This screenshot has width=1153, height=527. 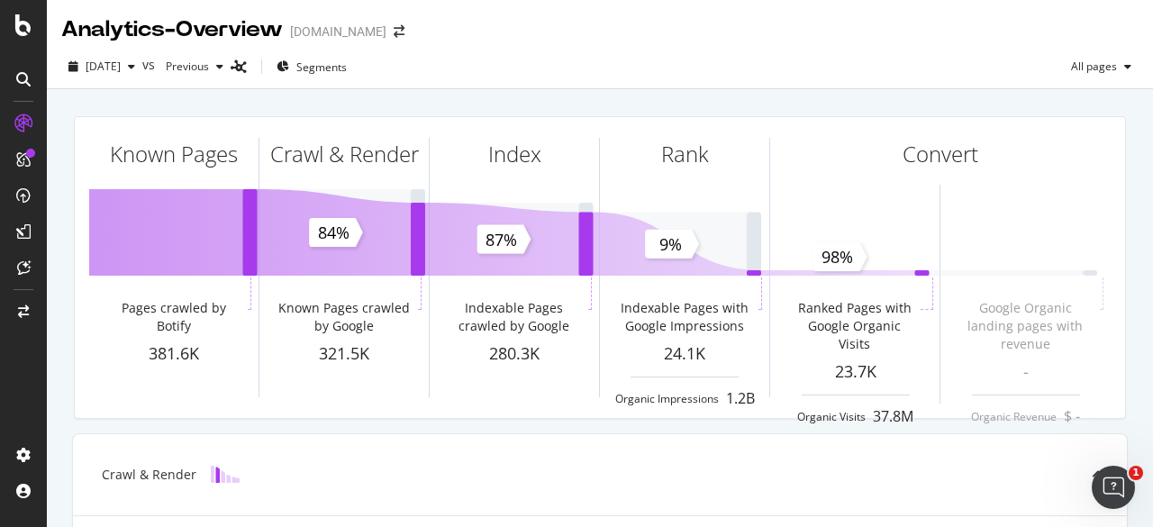 I want to click on div: 24.1K, so click(x=685, y=354).